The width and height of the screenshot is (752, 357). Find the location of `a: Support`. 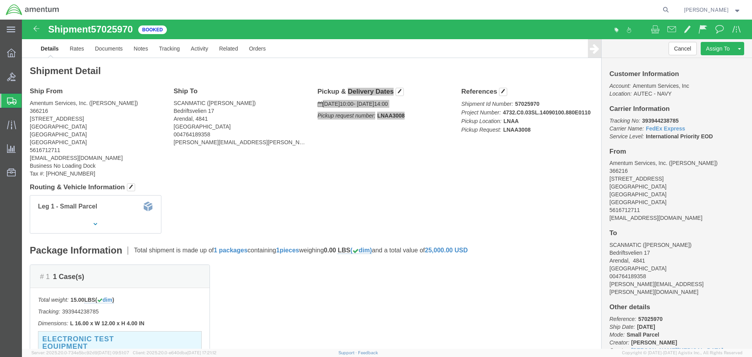

a: Support is located at coordinates (348, 352).